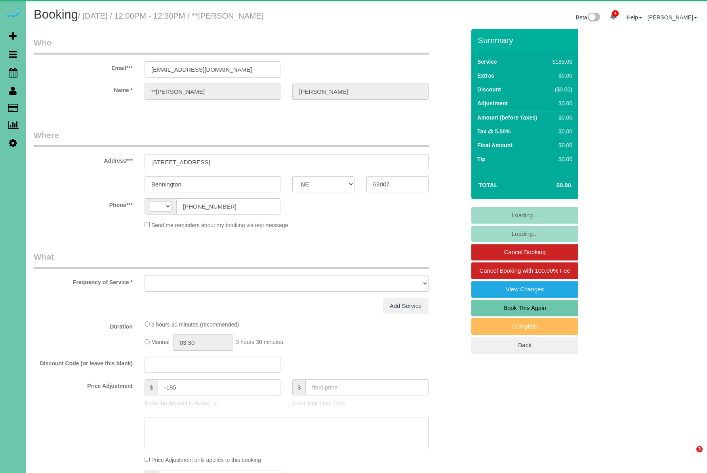 The height and width of the screenshot is (473, 707). Describe the element at coordinates (212, 403) in the screenshot. I see `p: Enter the Amount to Adjust, or` at that location.